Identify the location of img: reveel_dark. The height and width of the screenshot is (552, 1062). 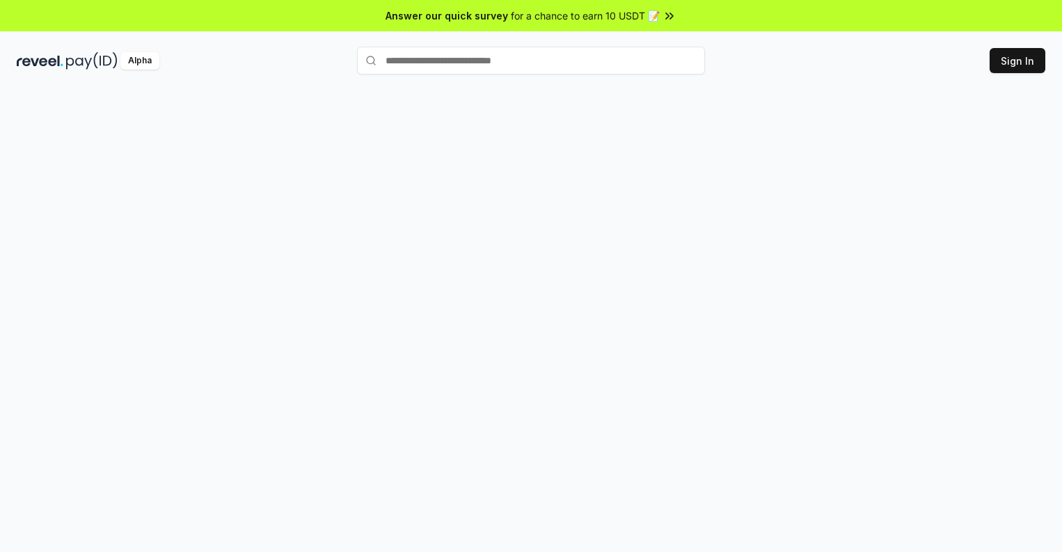
(40, 61).